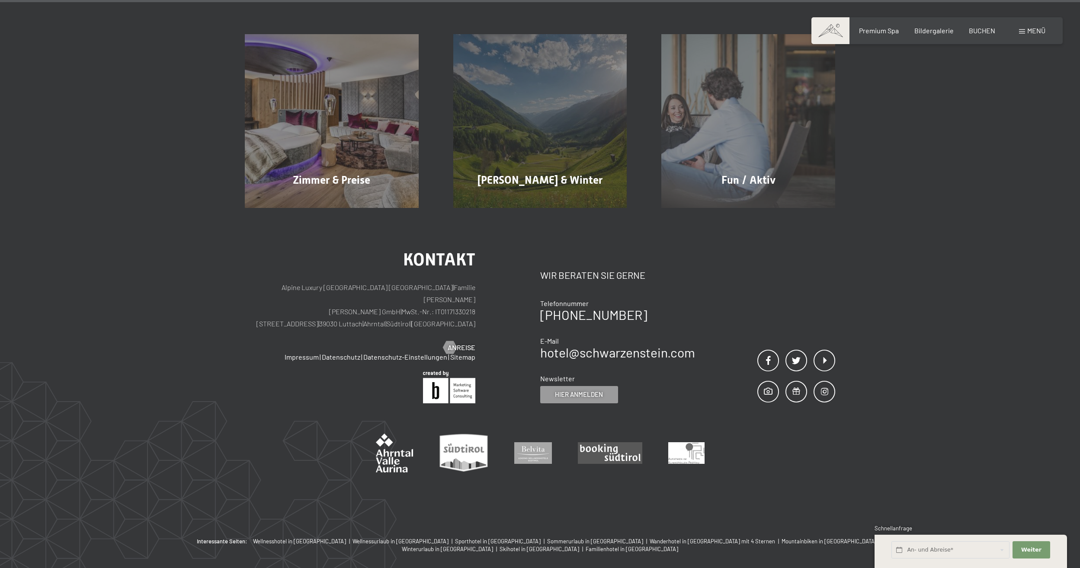  I want to click on b: Interessante Seiten:, so click(222, 541).